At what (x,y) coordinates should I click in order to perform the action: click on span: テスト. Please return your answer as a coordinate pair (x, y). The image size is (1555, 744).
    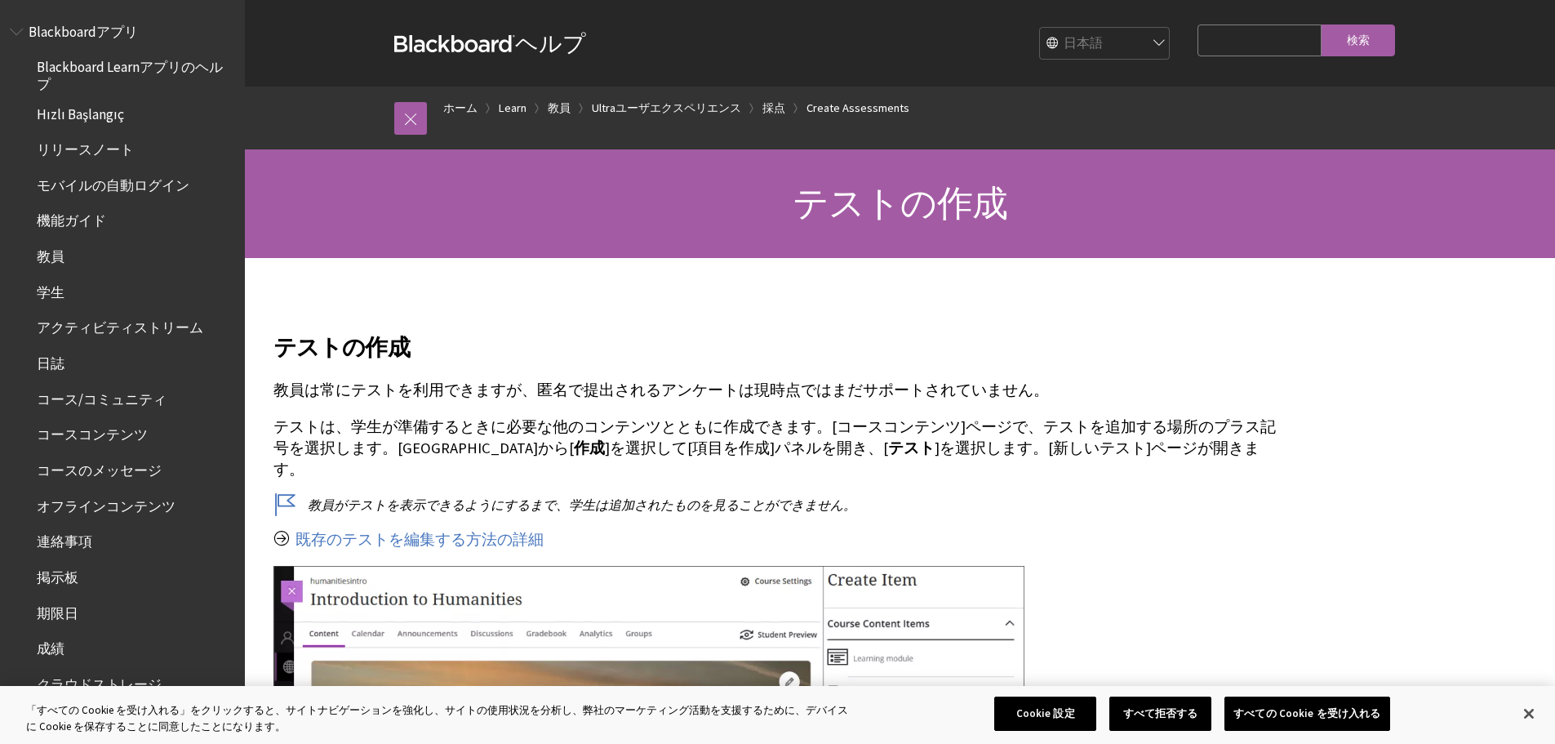
    Looking at the image, I should click on (911, 447).